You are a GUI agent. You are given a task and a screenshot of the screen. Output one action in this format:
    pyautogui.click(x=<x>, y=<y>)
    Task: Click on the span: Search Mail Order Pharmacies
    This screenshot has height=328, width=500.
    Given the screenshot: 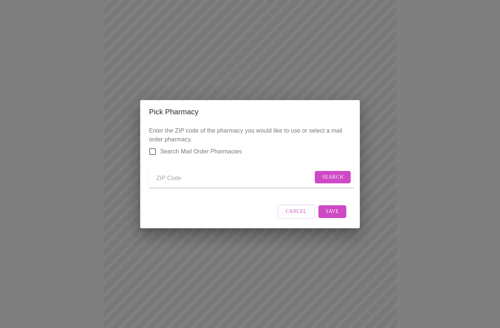 What is the action you would take?
    pyautogui.click(x=201, y=152)
    